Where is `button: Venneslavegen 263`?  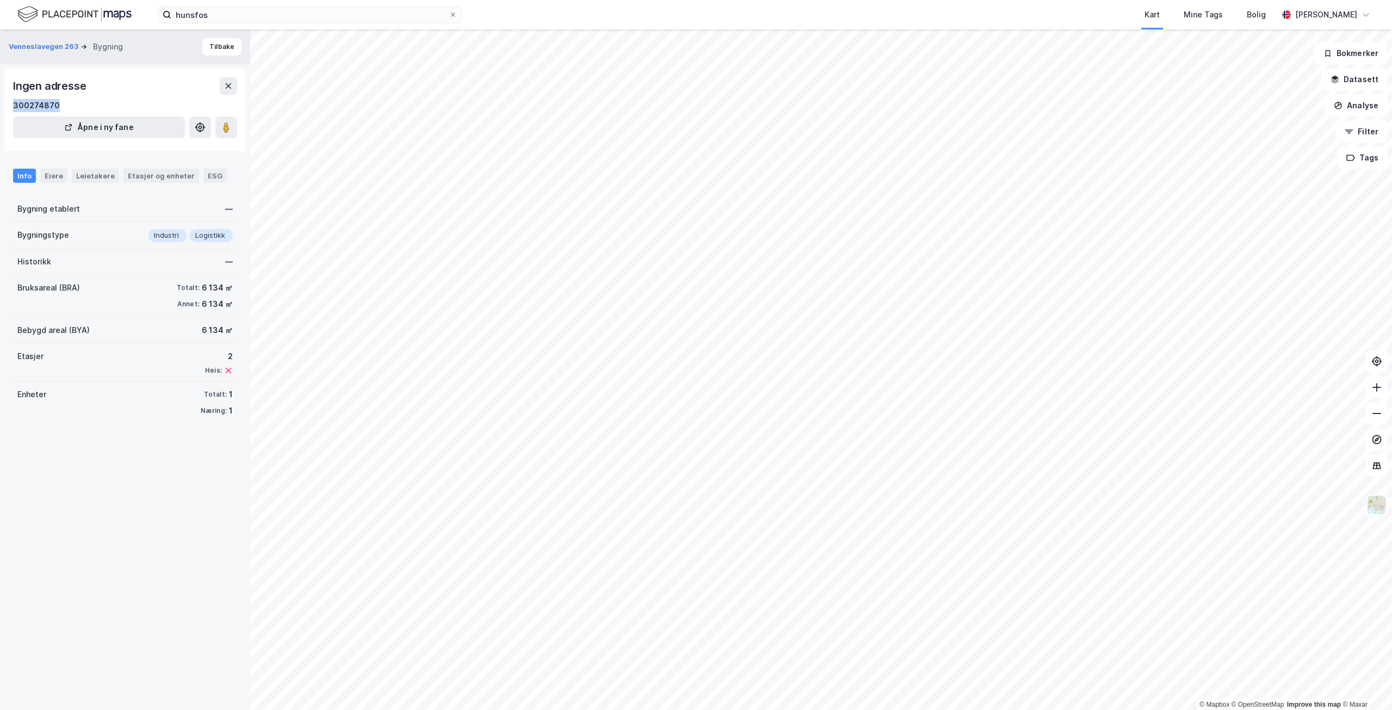
button: Venneslavegen 263 is located at coordinates (45, 47).